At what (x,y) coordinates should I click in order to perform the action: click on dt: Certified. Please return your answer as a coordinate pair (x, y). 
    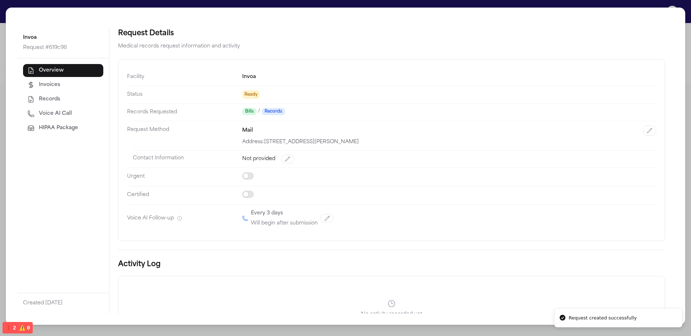
    Looking at the image, I should click on (185, 195).